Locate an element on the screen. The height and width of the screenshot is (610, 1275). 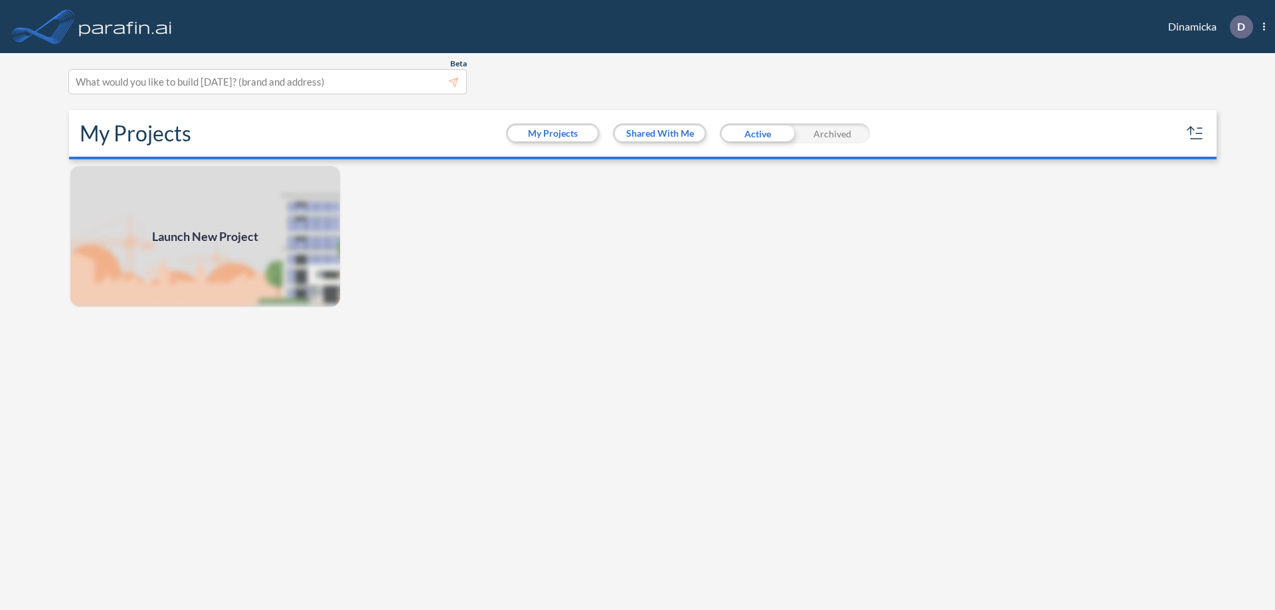
img: logo is located at coordinates (126, 27).